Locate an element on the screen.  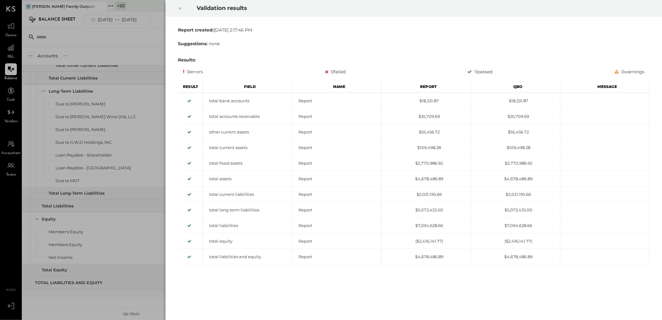
div: 0 warnings is located at coordinates (630, 72).